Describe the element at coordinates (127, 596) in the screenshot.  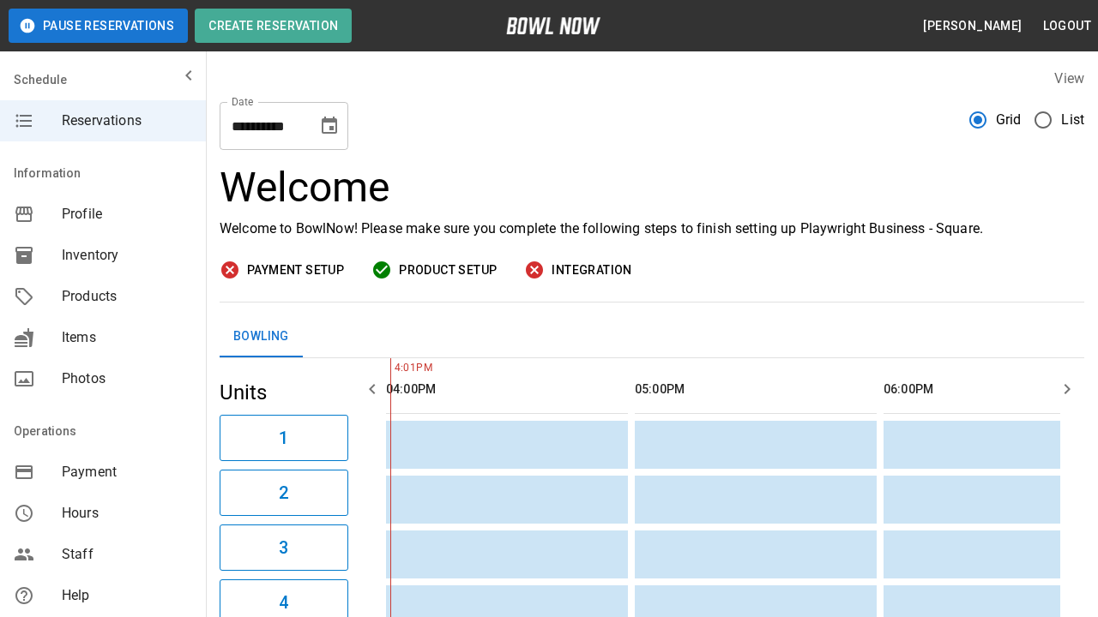
I see `span: Help` at that location.